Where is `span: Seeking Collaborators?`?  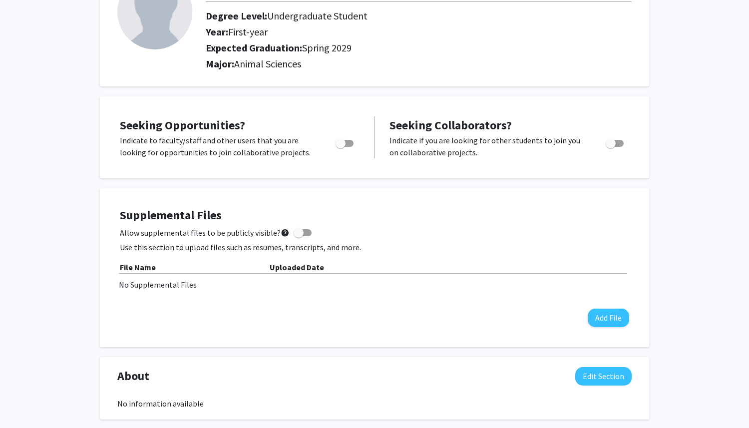
span: Seeking Collaborators? is located at coordinates (451, 125).